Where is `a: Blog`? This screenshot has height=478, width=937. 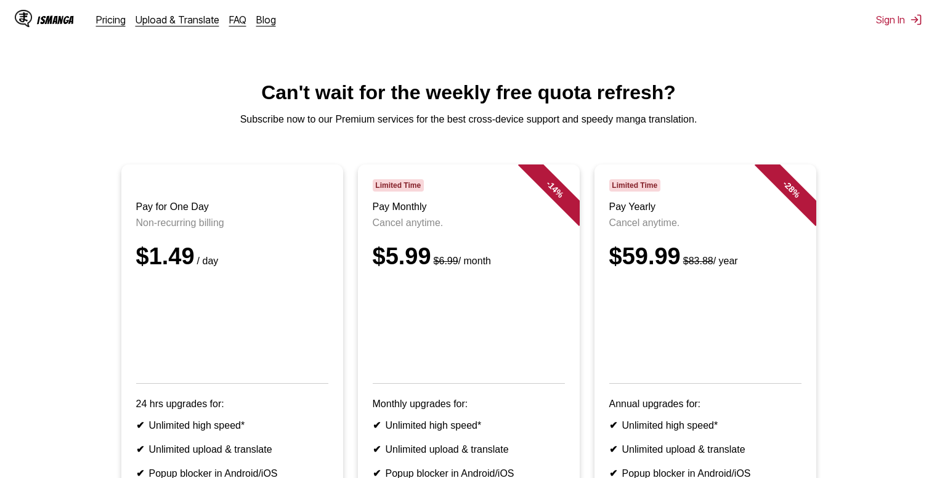
a: Blog is located at coordinates (266, 20).